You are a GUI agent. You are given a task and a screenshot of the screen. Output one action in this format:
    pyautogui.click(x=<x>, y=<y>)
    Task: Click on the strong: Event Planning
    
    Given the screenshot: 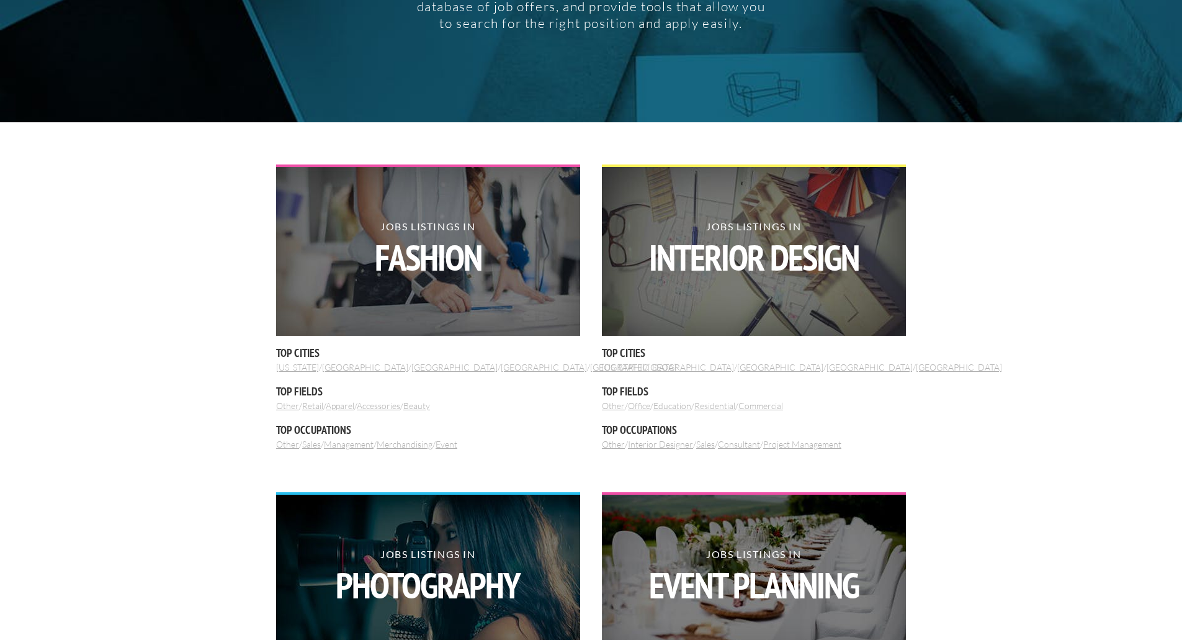 What is the action you would take?
    pyautogui.click(x=754, y=585)
    